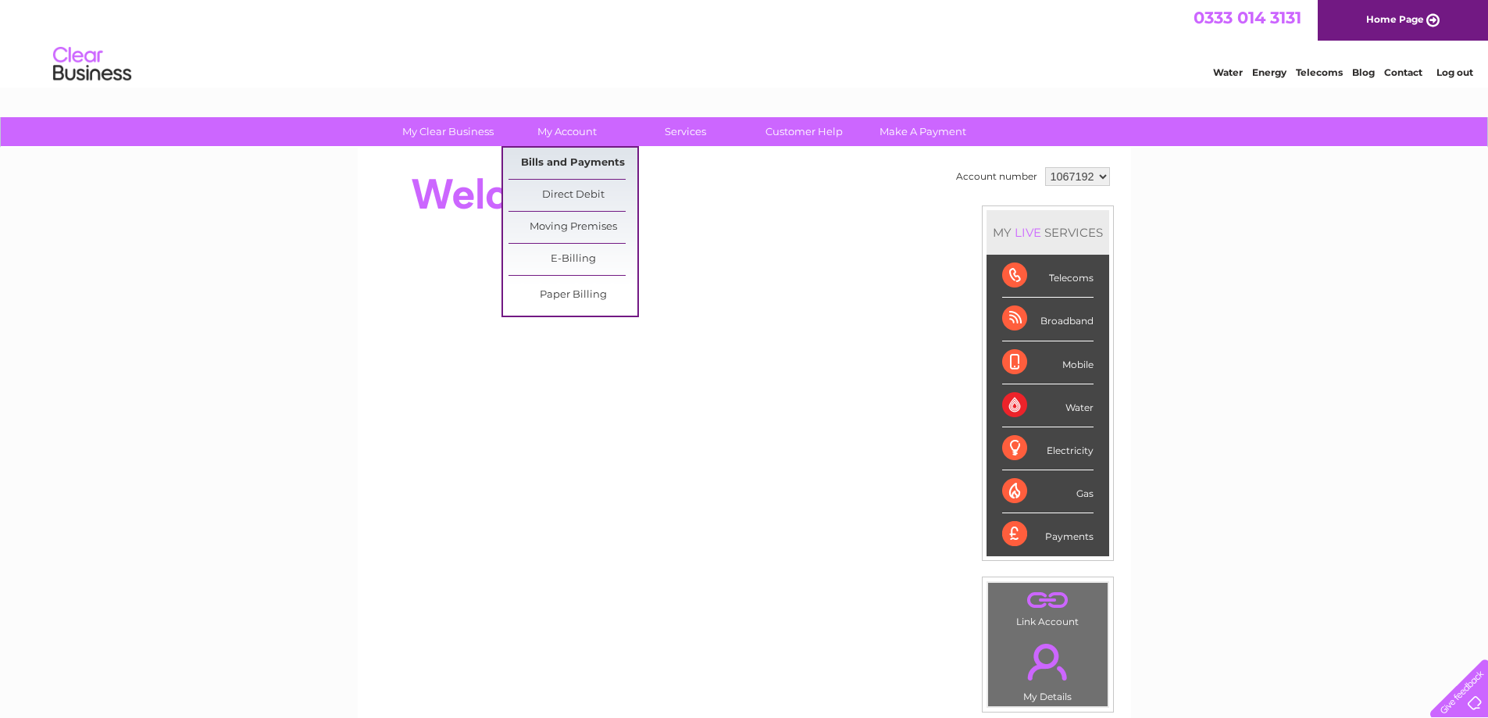  What do you see at coordinates (1048, 362) in the screenshot?
I see `div: Mobile` at bounding box center [1048, 362].